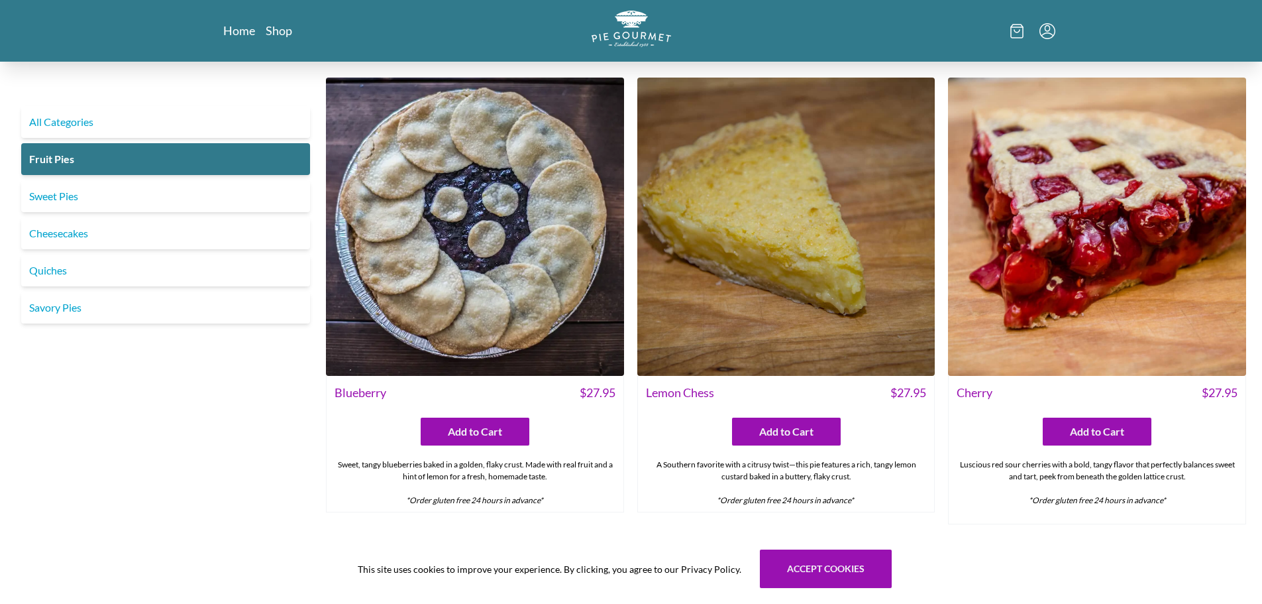 The width and height of the screenshot is (1262, 604). What do you see at coordinates (975, 392) in the screenshot?
I see `span: Cherry` at bounding box center [975, 392].